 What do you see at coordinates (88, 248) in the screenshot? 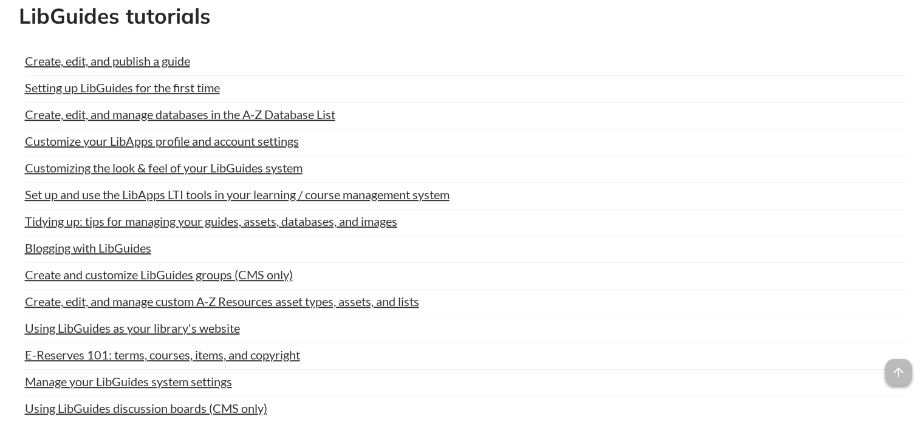
I see `a: Blogging with LibGuides` at bounding box center [88, 248].